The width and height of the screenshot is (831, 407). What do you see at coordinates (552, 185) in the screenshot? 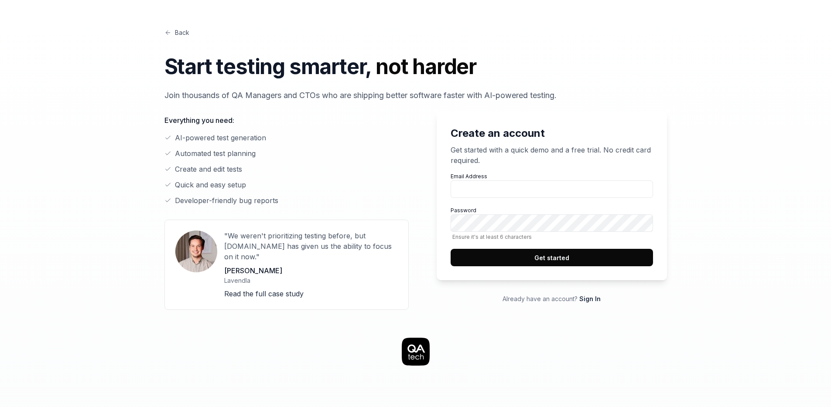
I see `label: Email Address` at bounding box center [552, 185].